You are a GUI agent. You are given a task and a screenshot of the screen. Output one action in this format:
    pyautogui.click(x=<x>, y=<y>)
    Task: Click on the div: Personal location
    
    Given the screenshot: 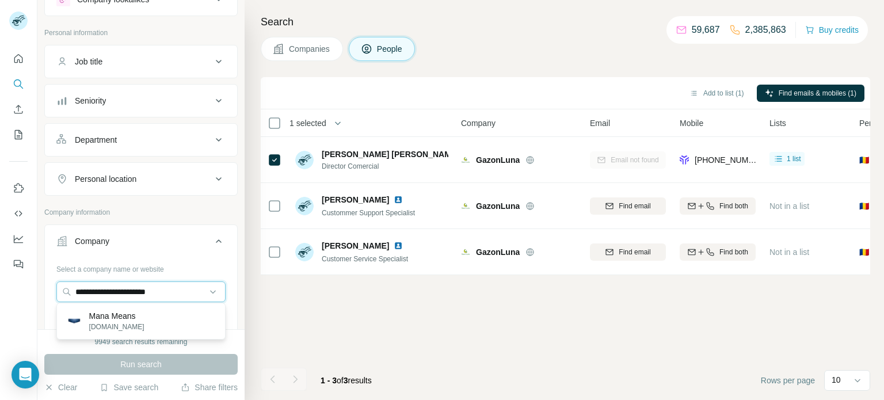 What is the action you would take?
    pyautogui.click(x=105, y=179)
    